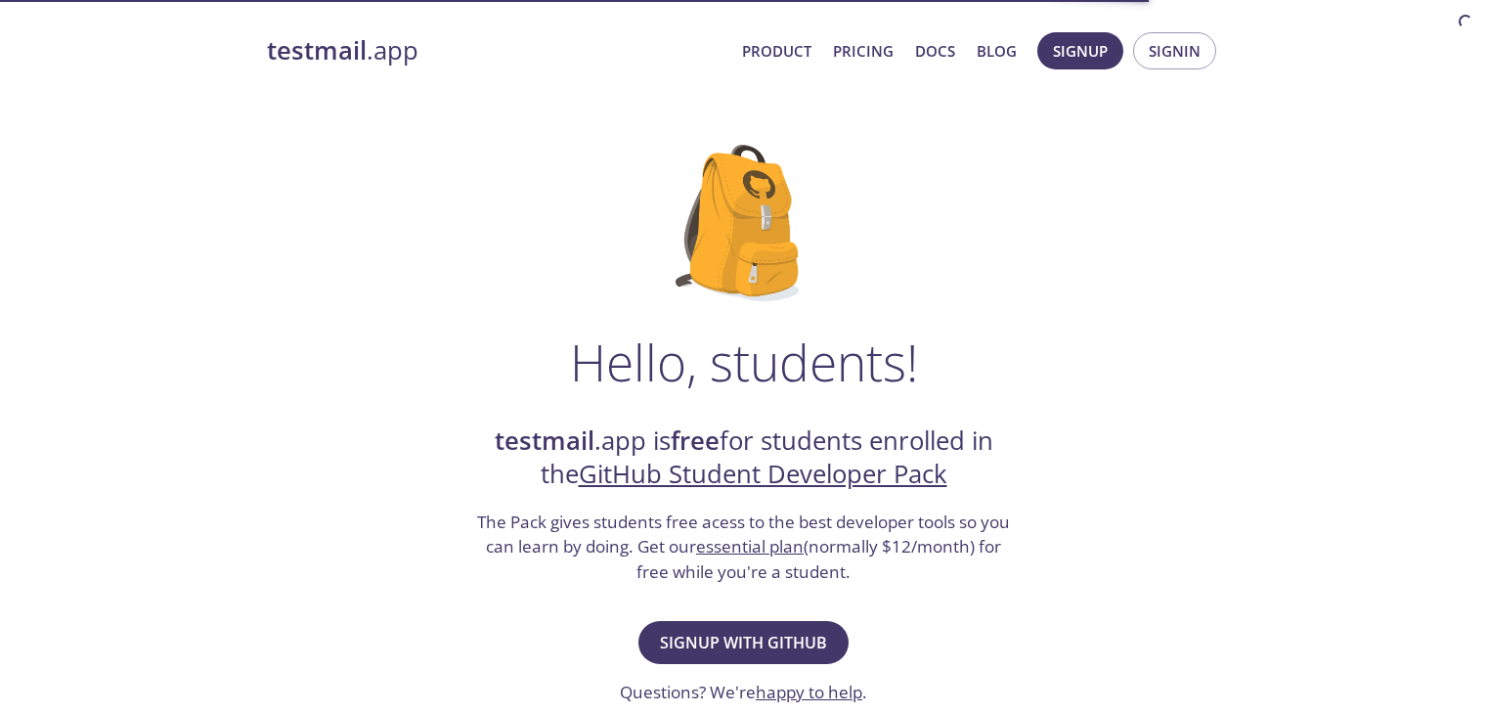 The width and height of the screenshot is (1487, 714). What do you see at coordinates (744, 458) in the screenshot?
I see `h2: .app is for students enrolled in the` at bounding box center [744, 458].